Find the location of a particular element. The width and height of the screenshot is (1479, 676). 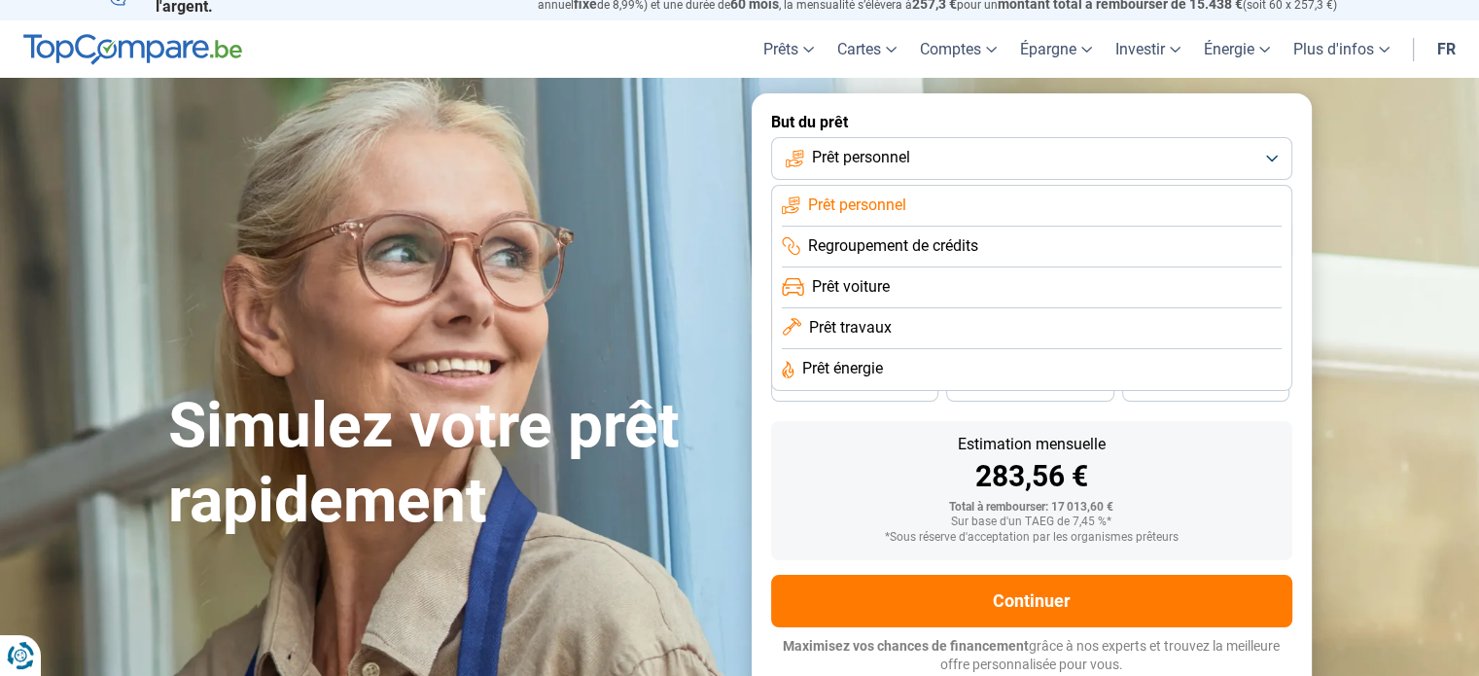

a: Cartes is located at coordinates (866, 49).